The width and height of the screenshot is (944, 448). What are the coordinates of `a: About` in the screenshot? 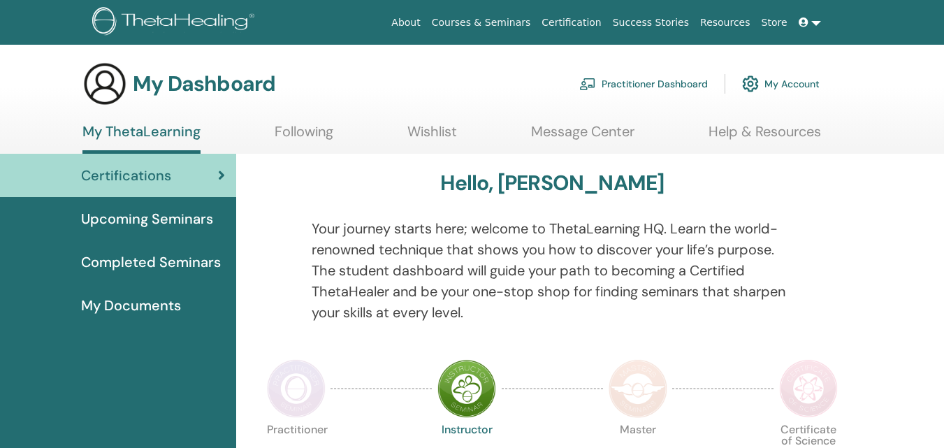 It's located at (405, 22).